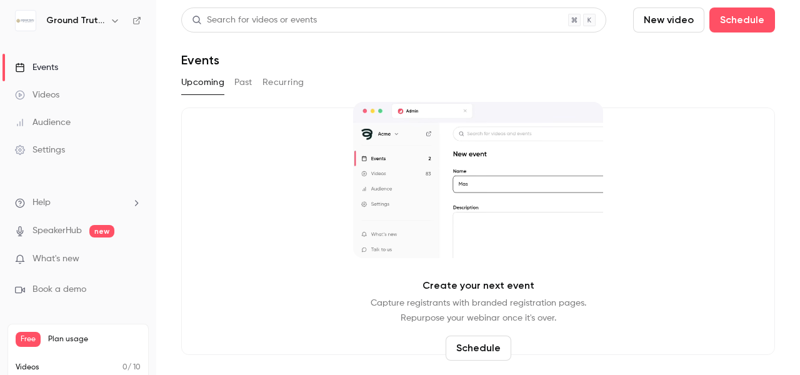  Describe the element at coordinates (94, 340) in the screenshot. I see `span: Plan usage` at that location.